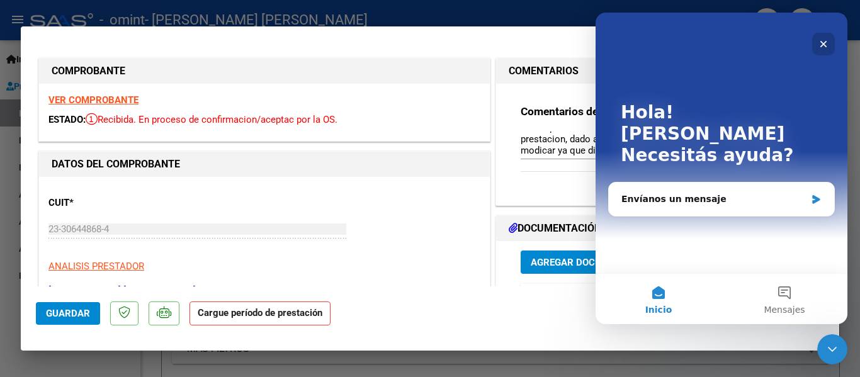 This screenshot has width=860, height=377. Describe the element at coordinates (189, 286) in the screenshot. I see `button: Mensajes` at that location.